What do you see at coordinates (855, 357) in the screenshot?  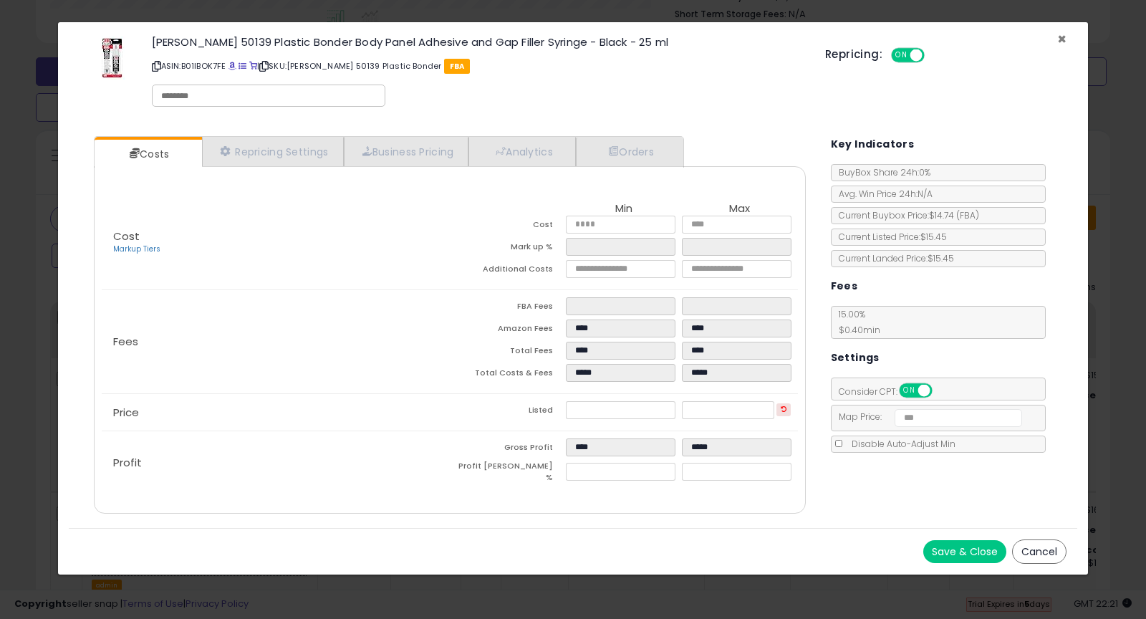 I see `h5: Settings` at bounding box center [855, 357].